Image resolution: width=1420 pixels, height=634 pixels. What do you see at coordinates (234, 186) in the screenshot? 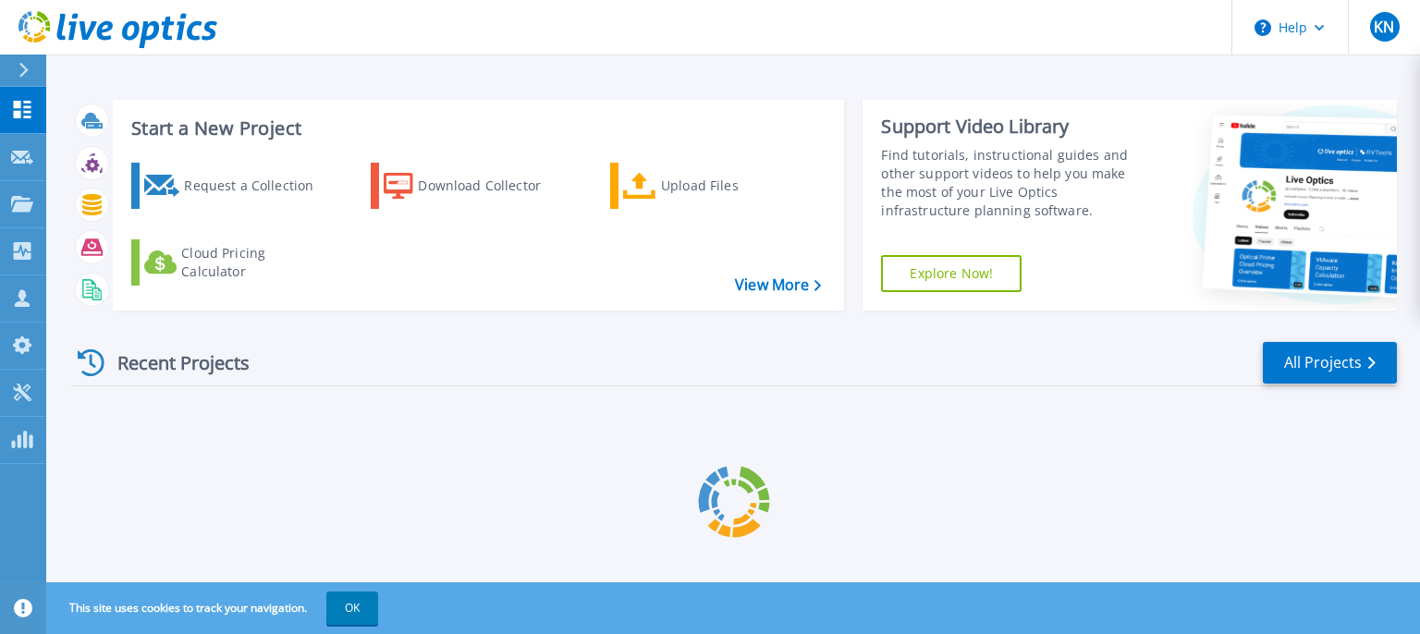
I see `a: Request a Collection` at bounding box center [234, 186].